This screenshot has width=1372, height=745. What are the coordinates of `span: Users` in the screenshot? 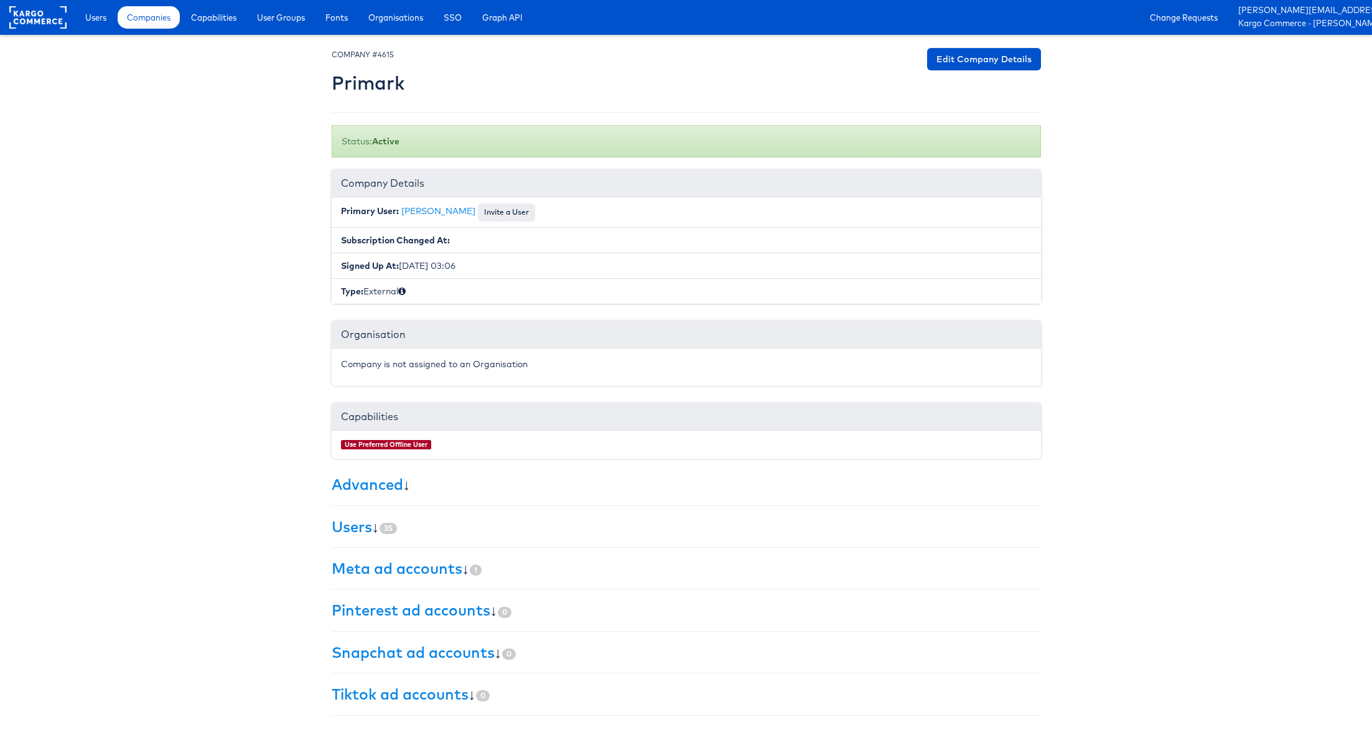 It's located at (96, 17).